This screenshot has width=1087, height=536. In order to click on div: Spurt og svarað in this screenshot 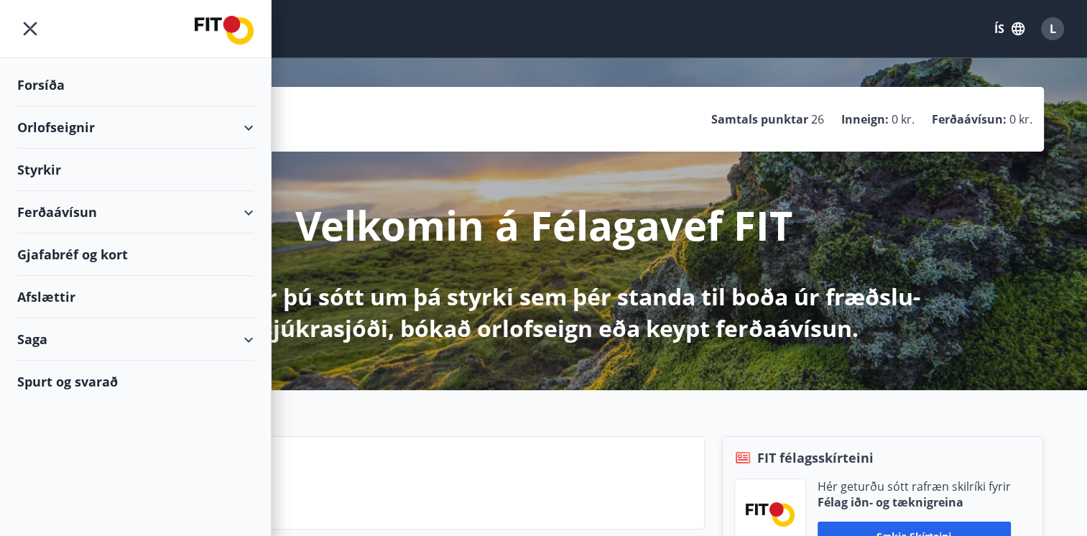, I will do `click(135, 381)`.